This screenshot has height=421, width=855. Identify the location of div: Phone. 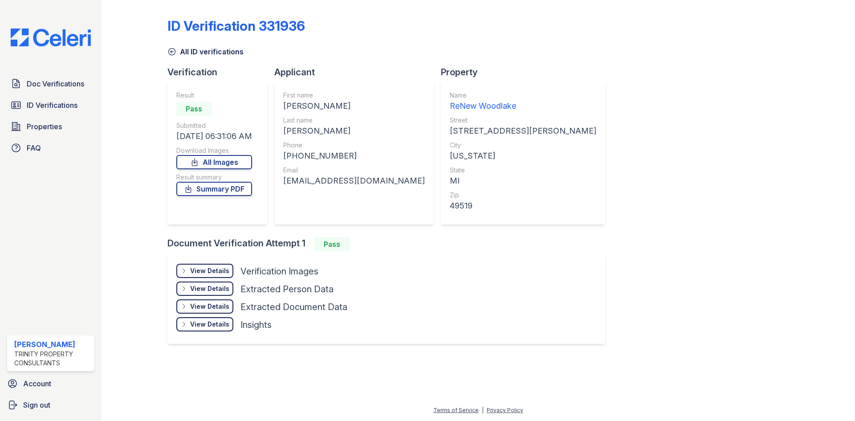
(354, 145).